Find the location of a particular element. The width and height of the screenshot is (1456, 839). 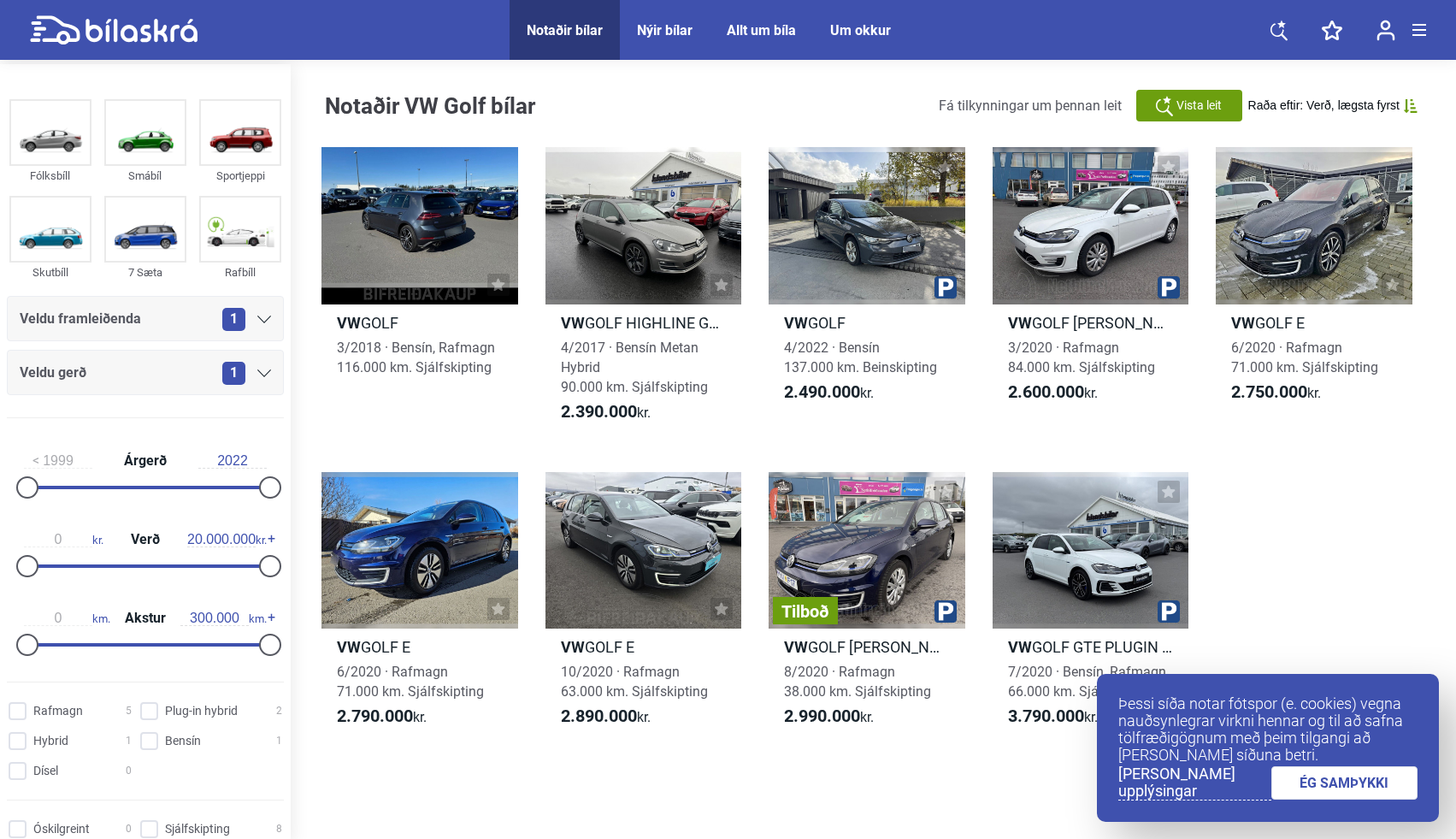

a: Notaðir bílar is located at coordinates (564, 30).